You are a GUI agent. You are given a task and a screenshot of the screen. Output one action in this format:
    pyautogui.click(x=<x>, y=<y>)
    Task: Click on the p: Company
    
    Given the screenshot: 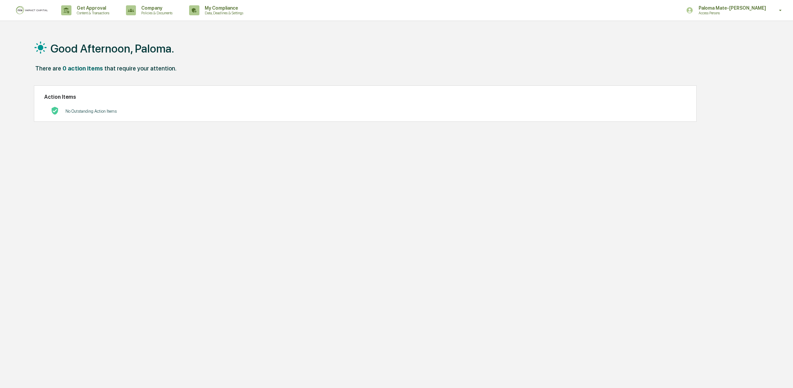 What is the action you would take?
    pyautogui.click(x=156, y=8)
    